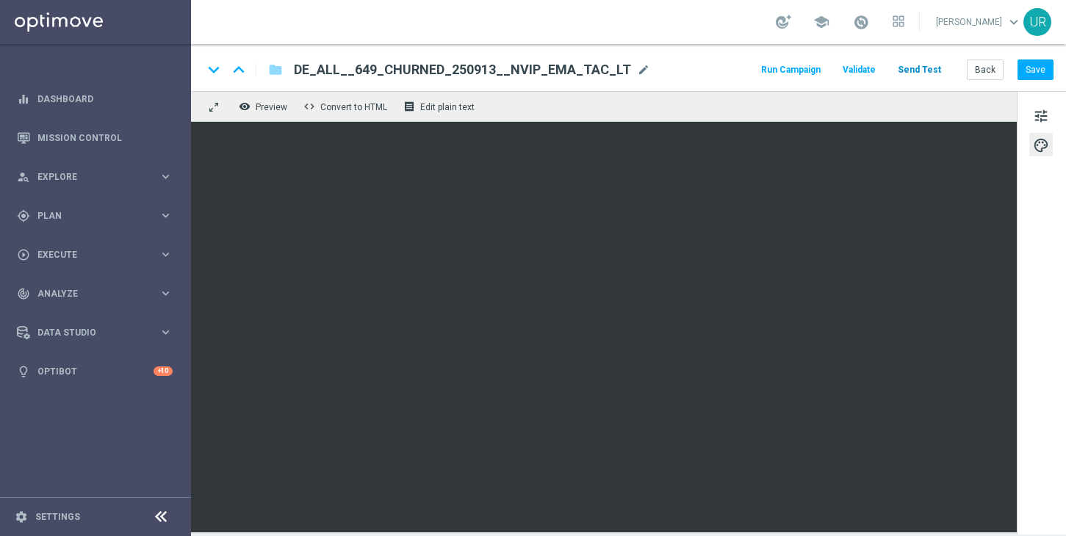 This screenshot has width=1066, height=536. What do you see at coordinates (95, 138) in the screenshot?
I see `button: Mission Control` at bounding box center [95, 138].